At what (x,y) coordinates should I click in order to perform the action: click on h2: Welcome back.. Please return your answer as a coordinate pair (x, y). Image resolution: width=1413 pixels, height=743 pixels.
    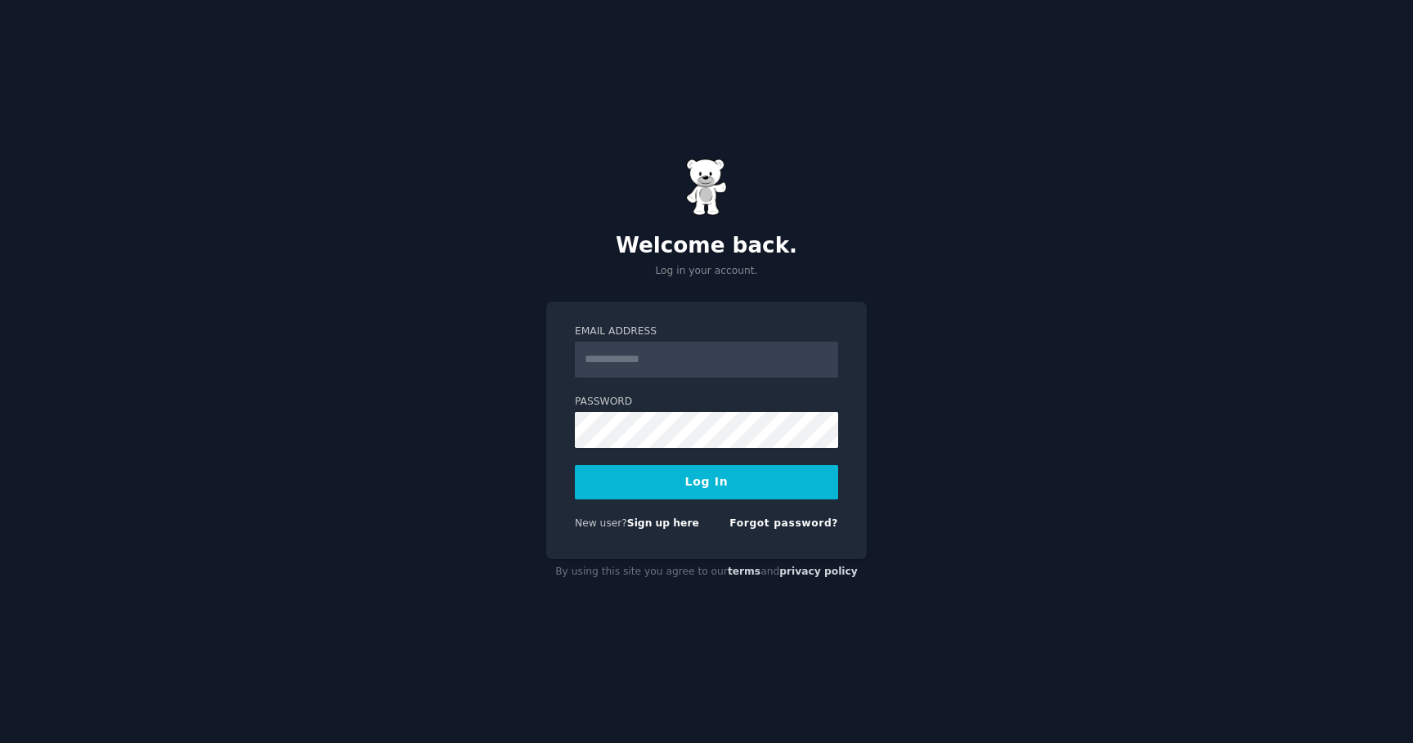
    Looking at the image, I should click on (706, 246).